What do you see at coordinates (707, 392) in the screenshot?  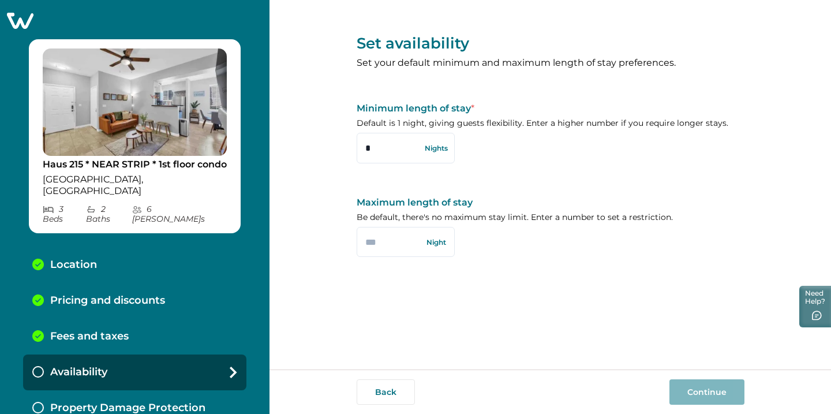 I see `button: Continue` at bounding box center [707, 392].